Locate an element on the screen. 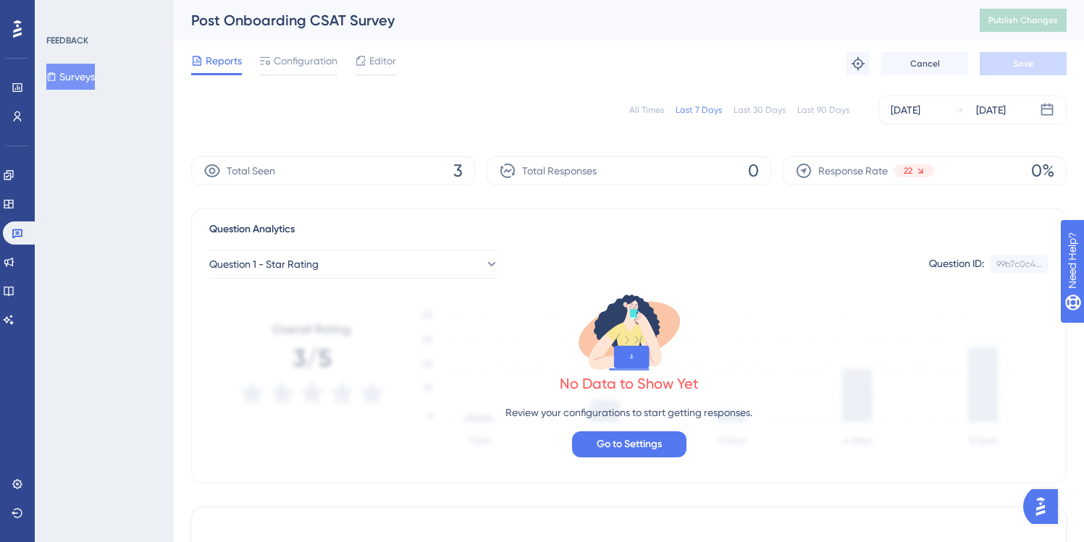 This screenshot has height=542, width=1084. span: 3 is located at coordinates (458, 171).